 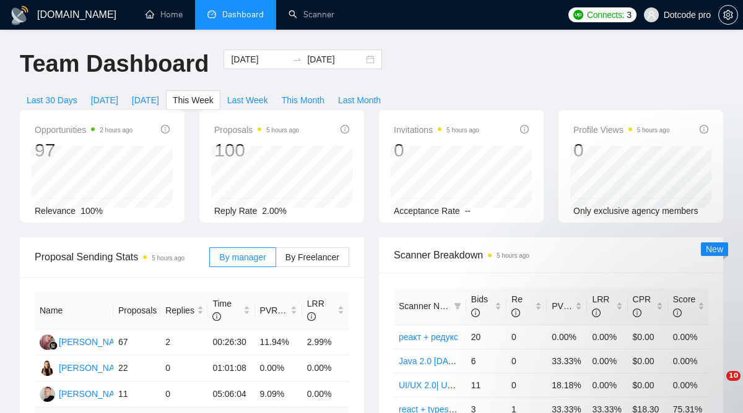 What do you see at coordinates (116, 130) in the screenshot?
I see `time: 2 hours ago` at bounding box center [116, 130].